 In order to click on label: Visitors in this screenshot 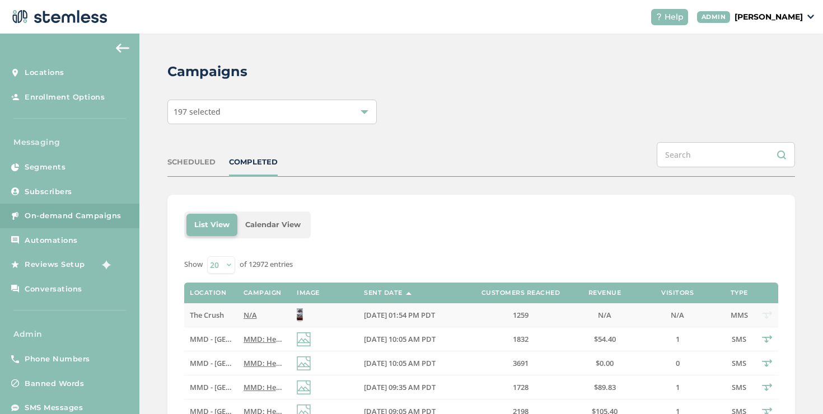, I will do `click(678, 293)`.